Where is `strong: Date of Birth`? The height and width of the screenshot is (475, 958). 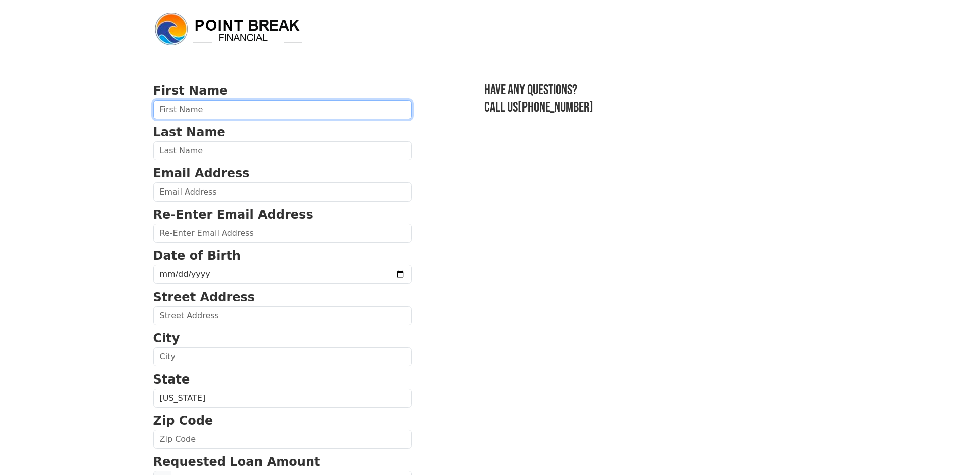
strong: Date of Birth is located at coordinates (197, 256).